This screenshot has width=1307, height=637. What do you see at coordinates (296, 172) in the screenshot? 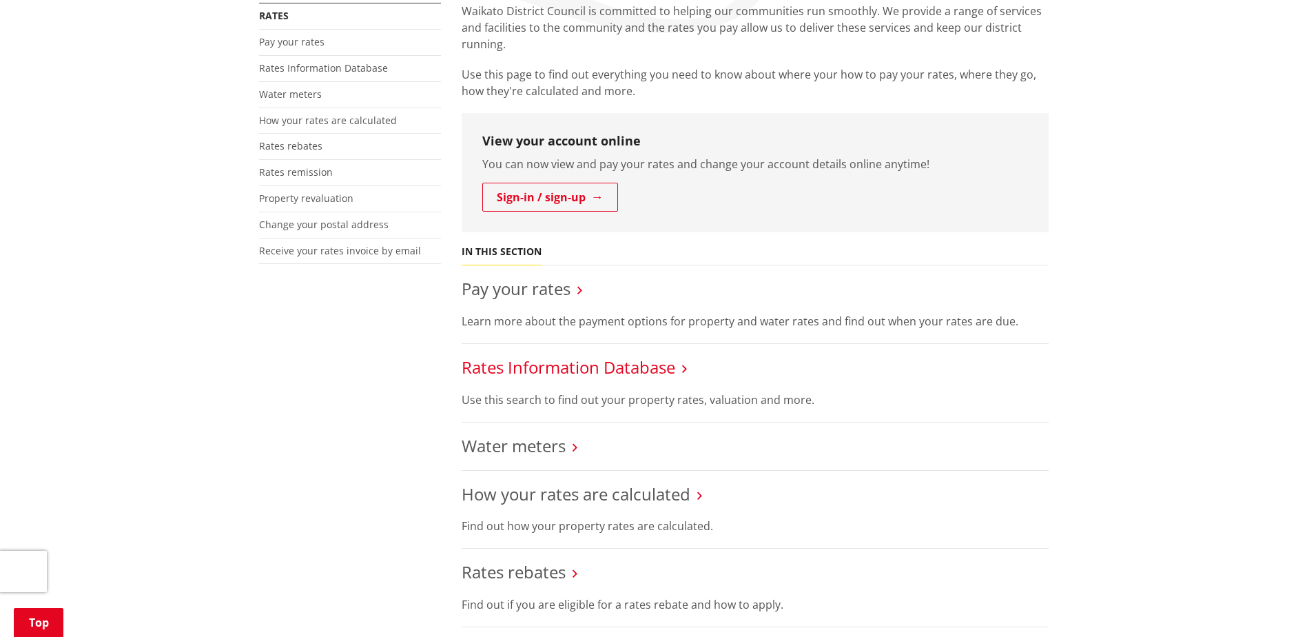
I see `a: Rates remission` at bounding box center [296, 172].